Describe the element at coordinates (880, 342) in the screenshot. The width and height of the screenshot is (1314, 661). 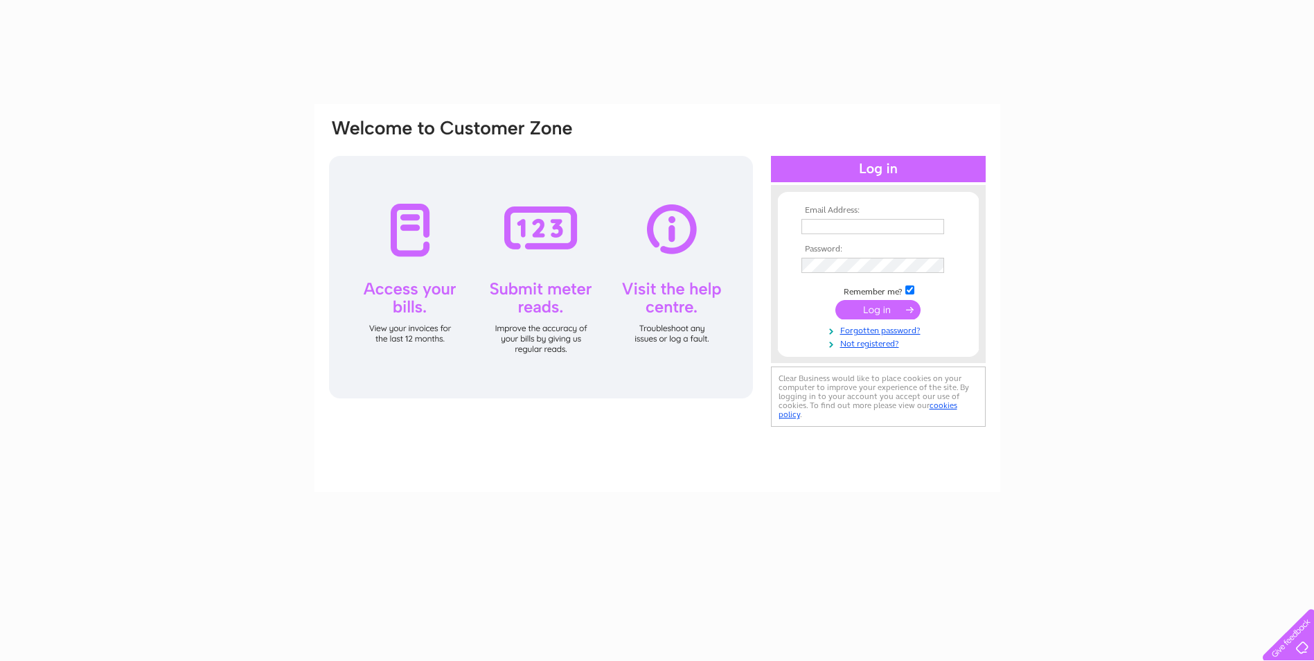
I see `a: Not registered?` at that location.